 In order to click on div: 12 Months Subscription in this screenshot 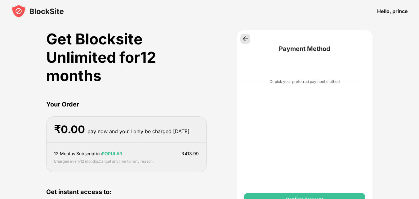, I will do `click(88, 153)`.